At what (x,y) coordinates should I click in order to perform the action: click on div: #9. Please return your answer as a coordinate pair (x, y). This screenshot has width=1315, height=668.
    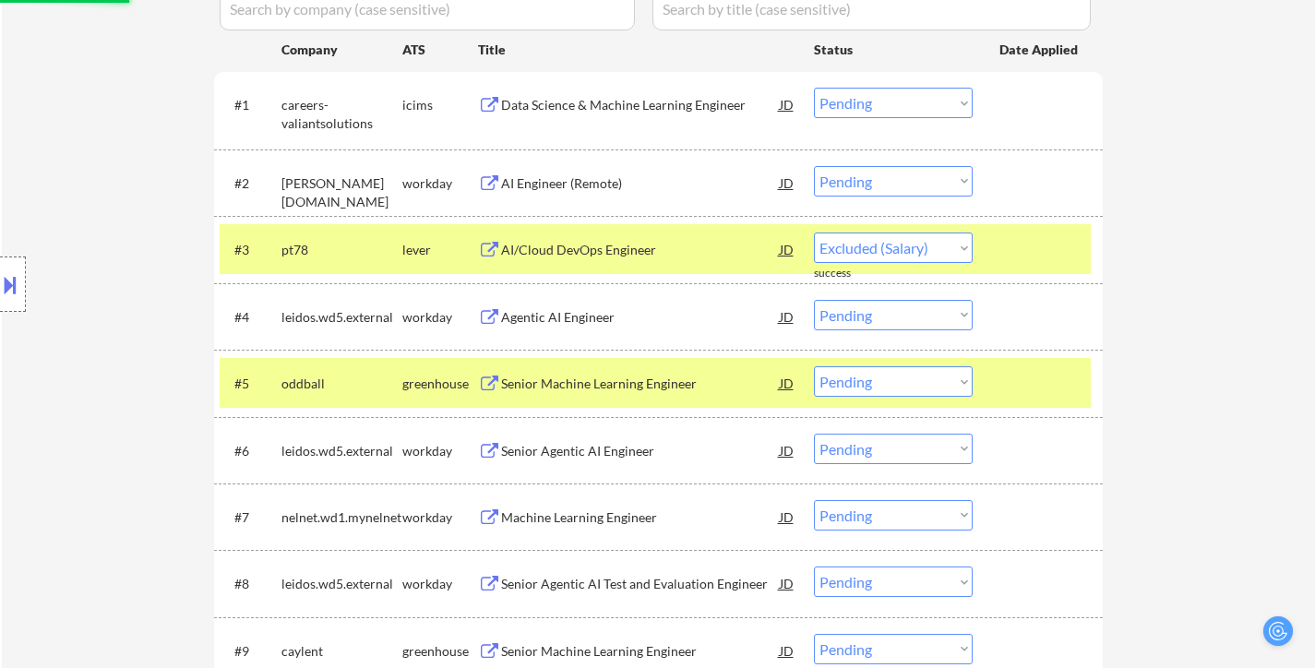
    Looking at the image, I should click on (250, 651).